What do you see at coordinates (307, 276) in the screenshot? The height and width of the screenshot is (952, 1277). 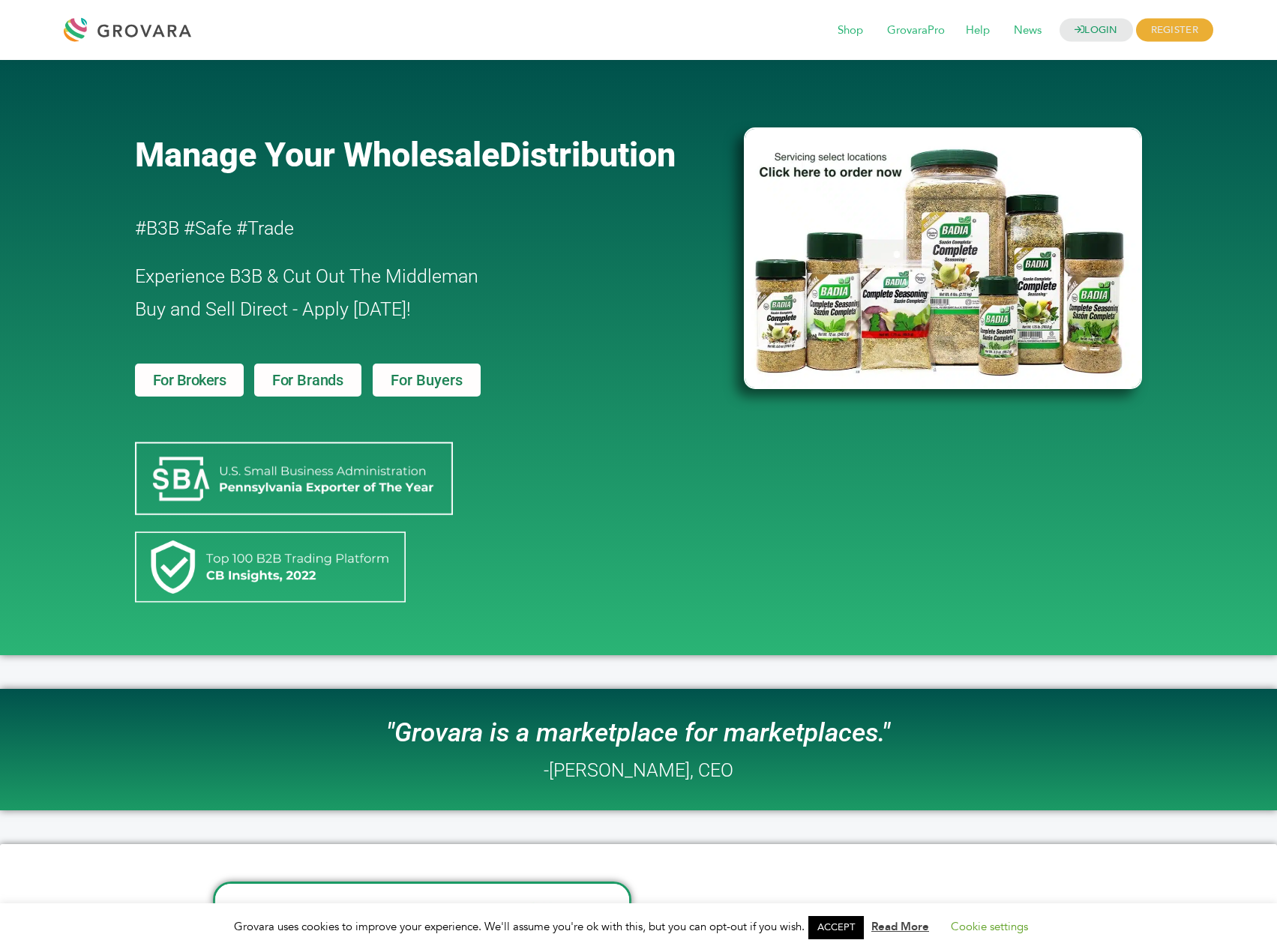 I see `span: Experience B3B & Cut Out The Middleman` at bounding box center [307, 276].